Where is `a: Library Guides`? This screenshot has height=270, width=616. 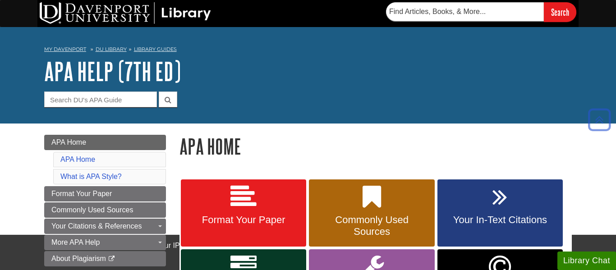 a: Library Guides is located at coordinates (155, 49).